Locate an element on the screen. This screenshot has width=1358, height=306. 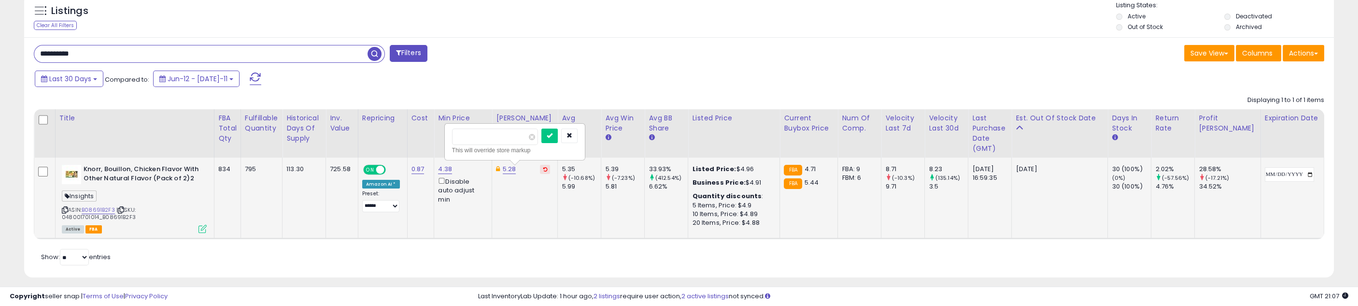
div: Historical Days Of Supply is located at coordinates (304, 128).